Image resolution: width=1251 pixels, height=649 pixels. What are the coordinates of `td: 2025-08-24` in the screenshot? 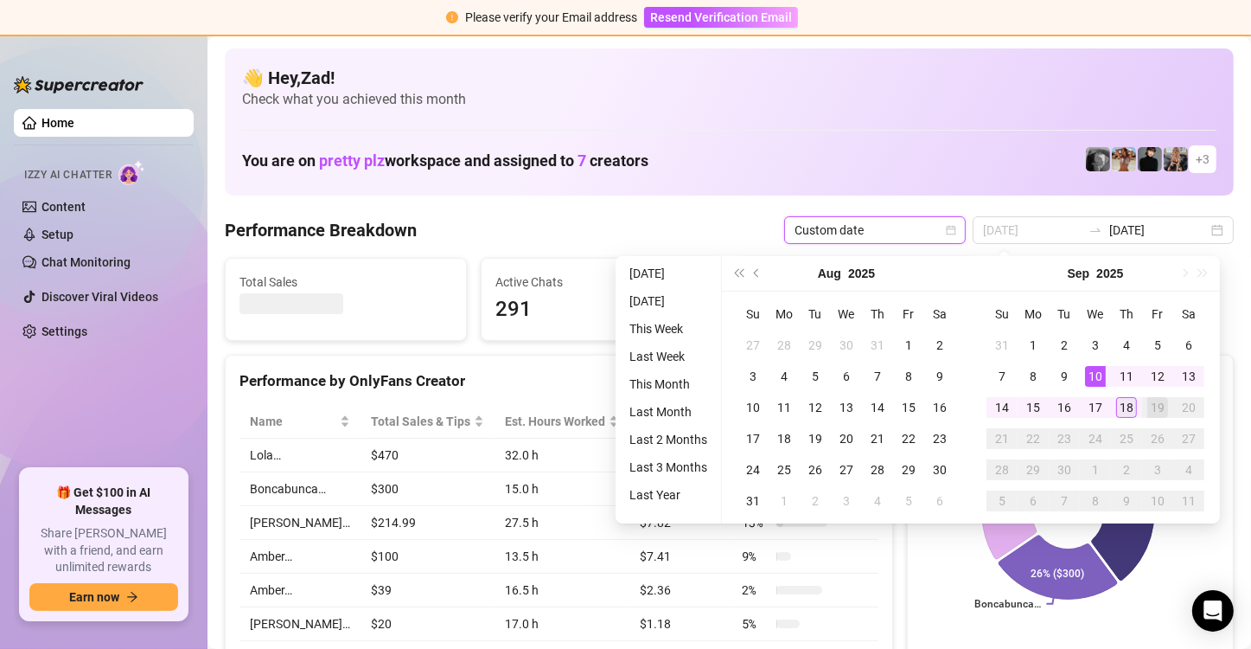 It's located at (753, 470).